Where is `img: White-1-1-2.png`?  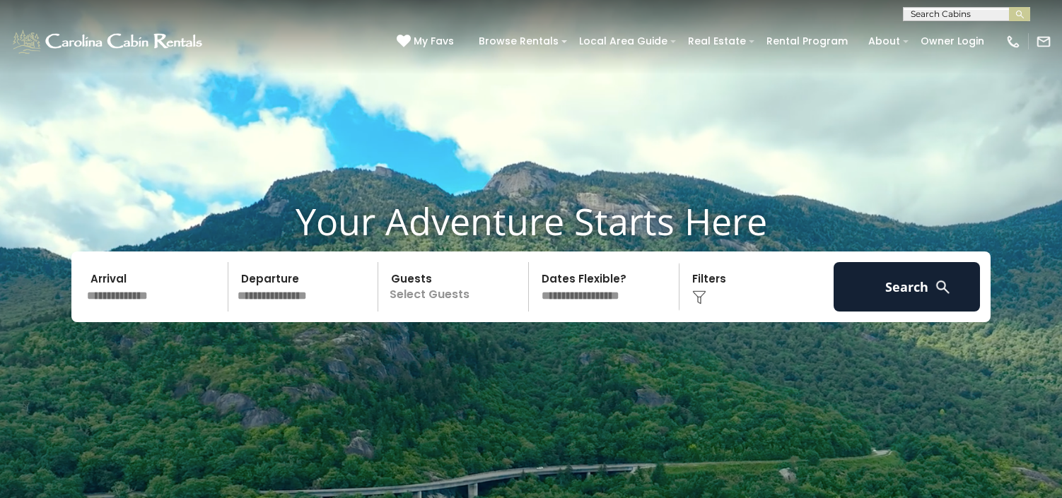 img: White-1-1-2.png is located at coordinates (108, 42).